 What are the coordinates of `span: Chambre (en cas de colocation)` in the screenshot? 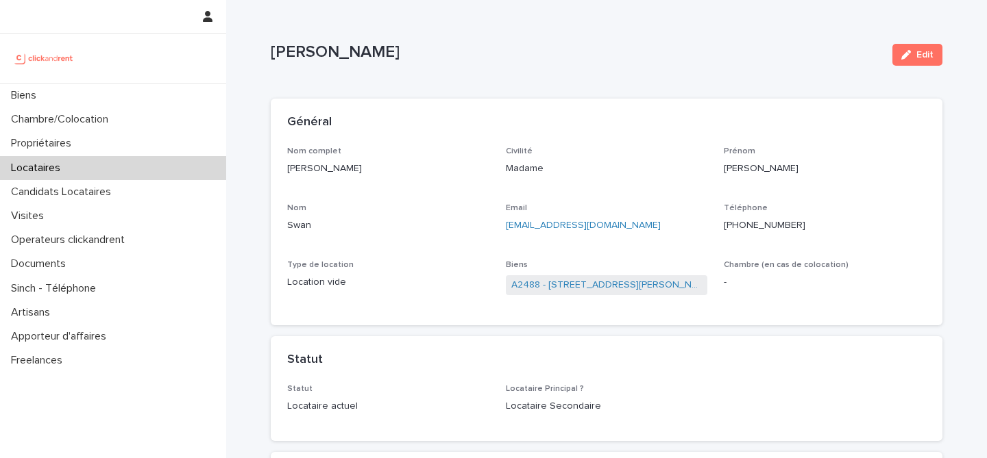 It's located at (786, 265).